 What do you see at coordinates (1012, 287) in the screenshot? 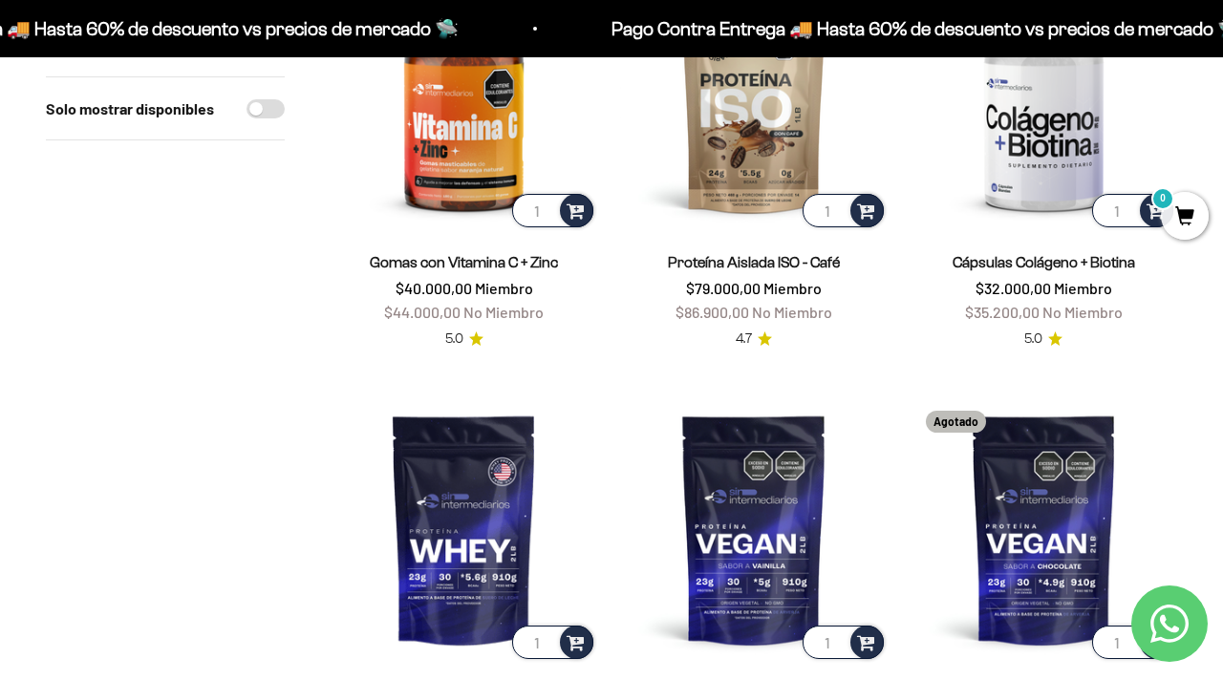
I see `span: $32.000,00` at bounding box center [1012, 287].